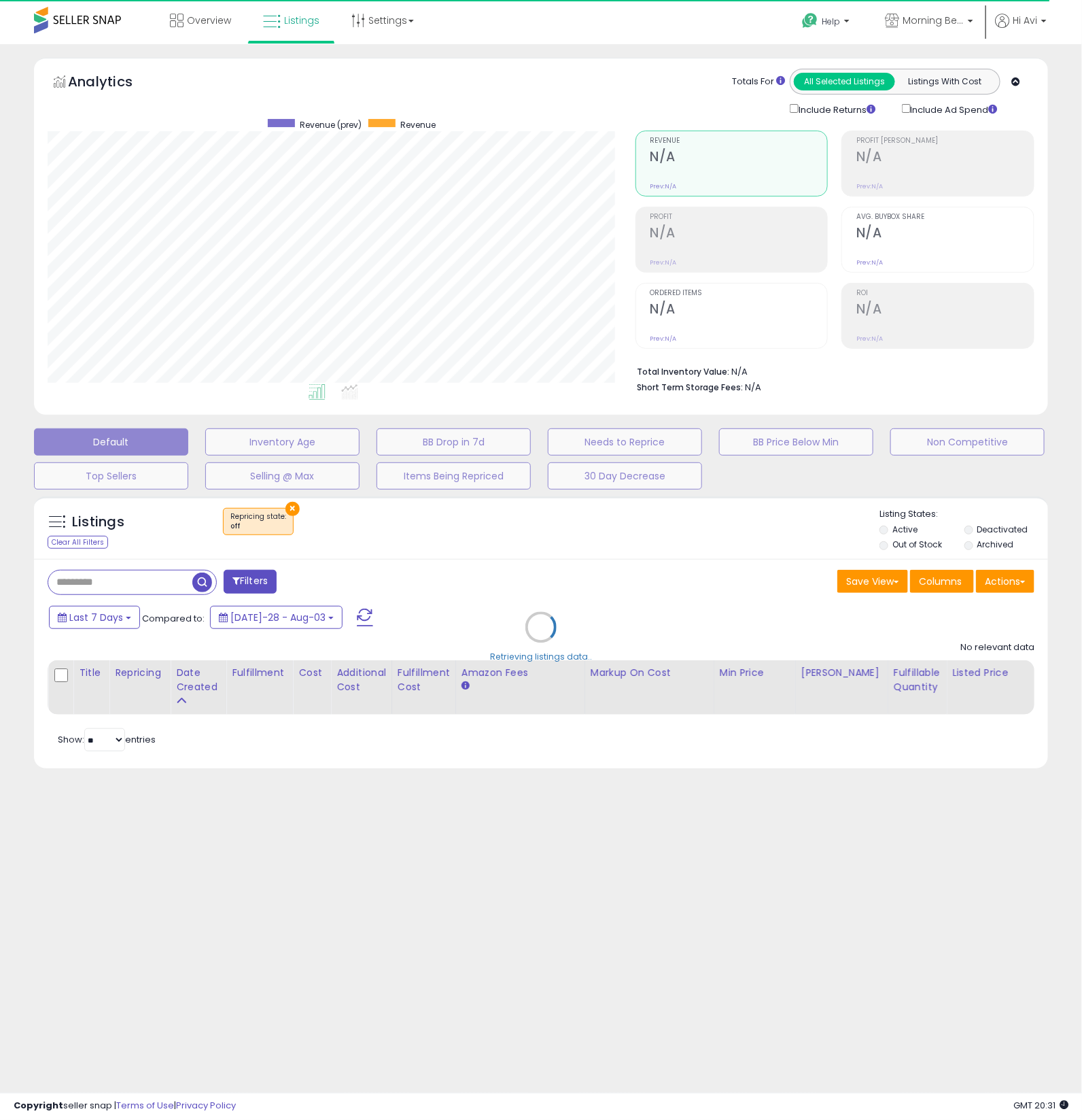 This screenshot has width=1082, height=1120. Describe the element at coordinates (759, 82) in the screenshot. I see `div: Totals For` at that location.